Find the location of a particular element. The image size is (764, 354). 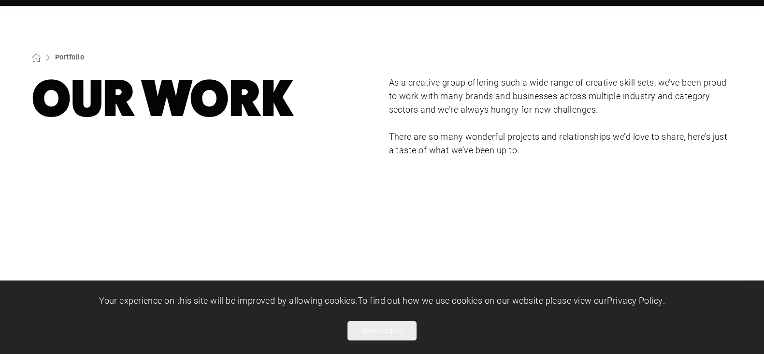

p: There are so many wonderful projects and relationships we’d love to share, here’s just a taste of... is located at coordinates (561, 144).